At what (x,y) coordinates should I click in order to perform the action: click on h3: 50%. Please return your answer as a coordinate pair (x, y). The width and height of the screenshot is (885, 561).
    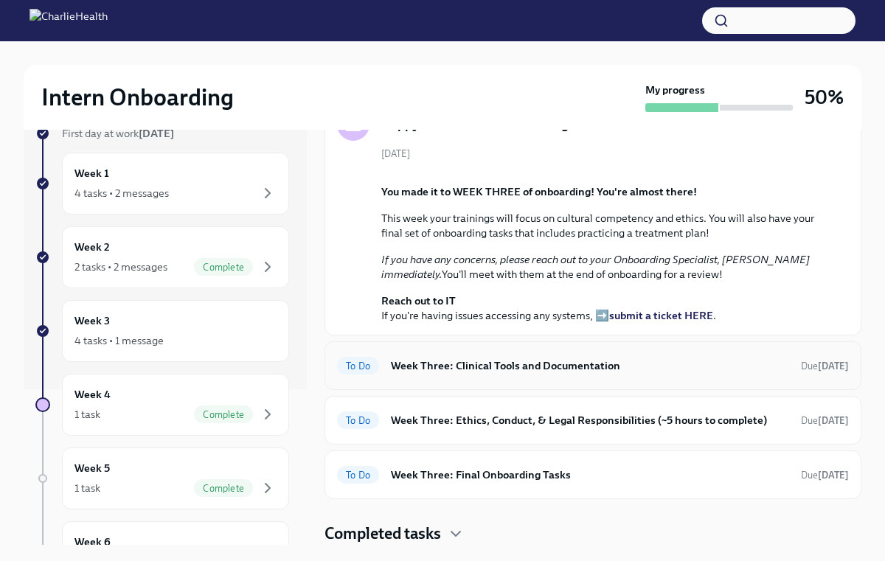
    Looking at the image, I should click on (824, 97).